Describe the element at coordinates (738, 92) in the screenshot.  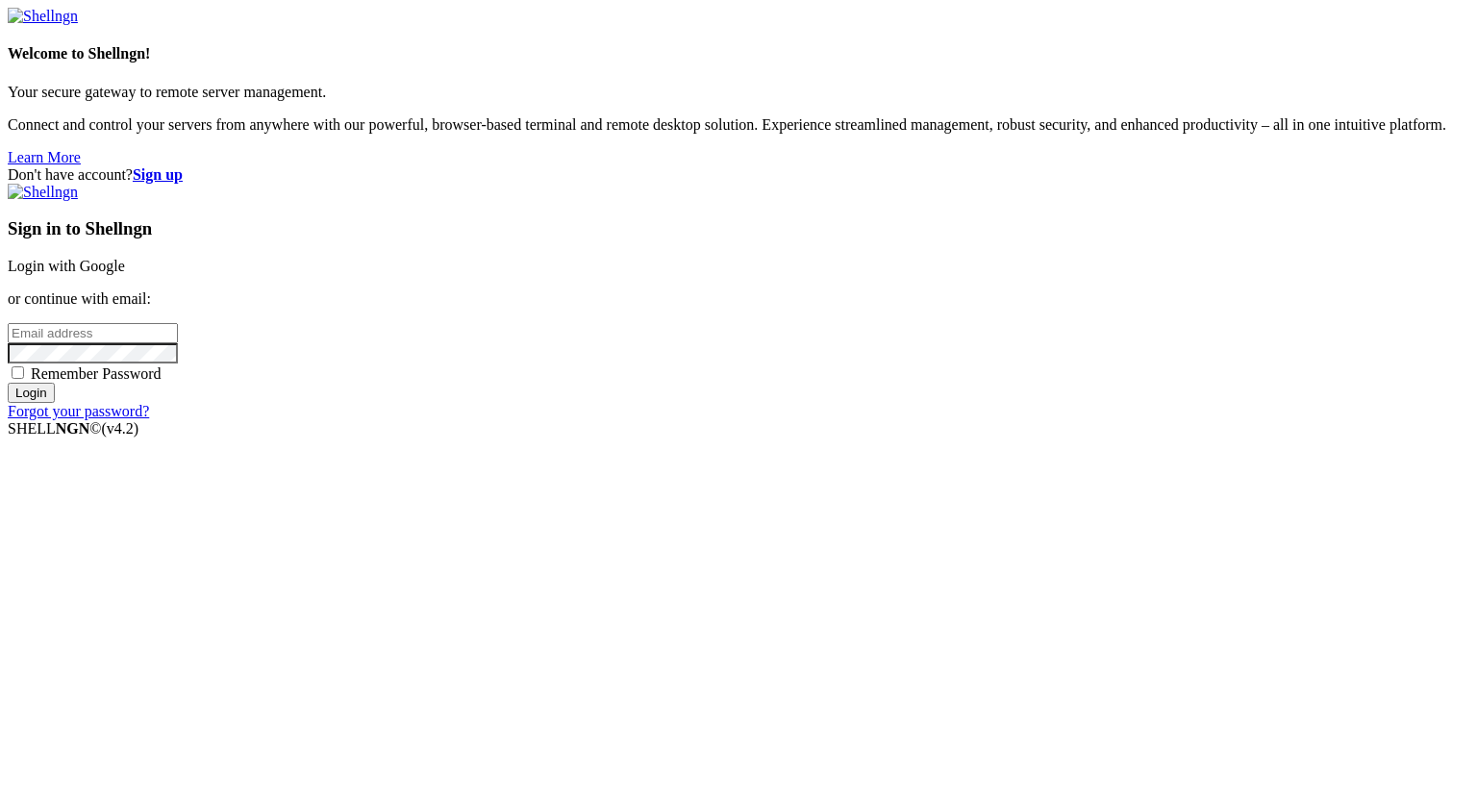
I see `p: Your secure gateway to remote server management.` at that location.